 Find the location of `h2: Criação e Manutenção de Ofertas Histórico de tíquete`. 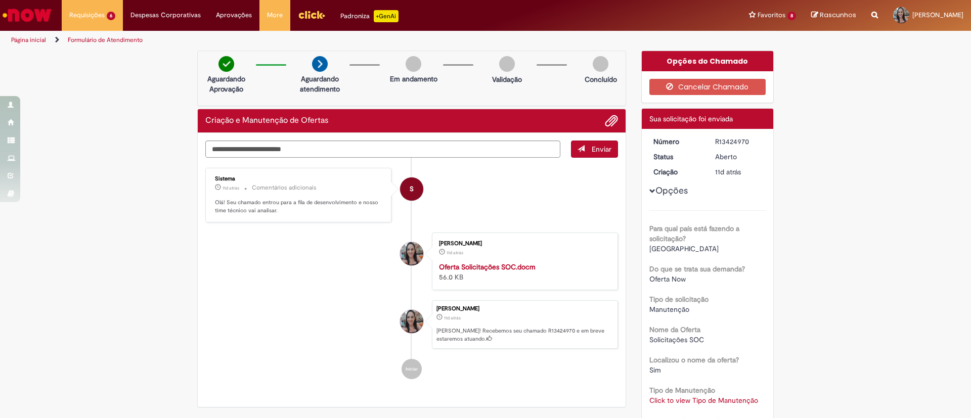

h2: Criação e Manutenção de Ofertas Histórico de tíquete is located at coordinates (267, 121).